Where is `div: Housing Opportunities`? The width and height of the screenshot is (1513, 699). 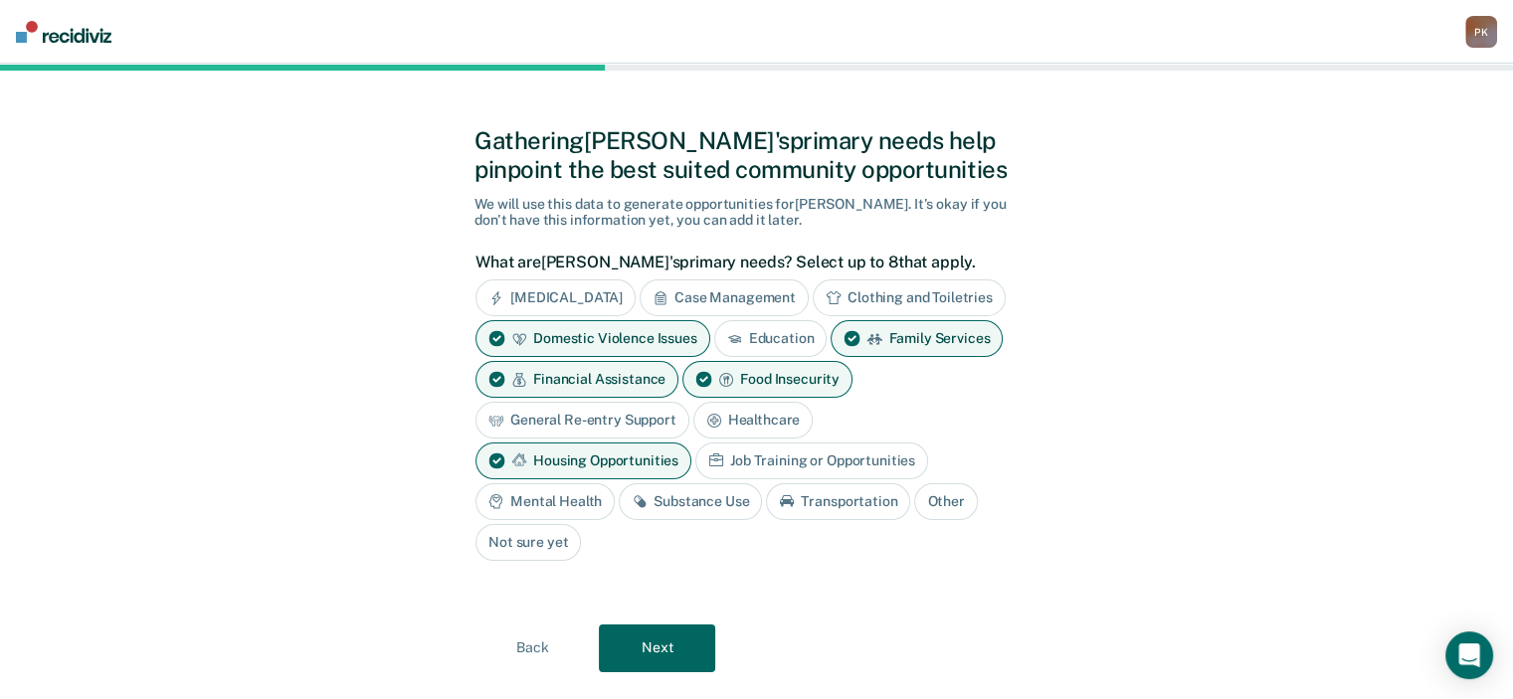
div: Housing Opportunities is located at coordinates (583, 461).